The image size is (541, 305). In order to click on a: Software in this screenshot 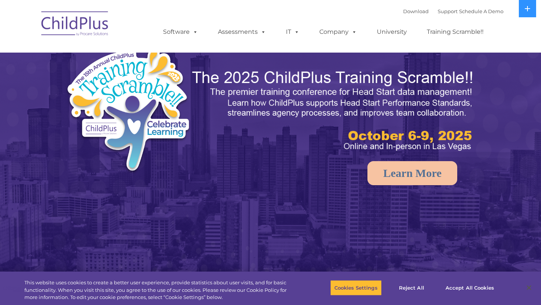, I will do `click(180, 32)`.